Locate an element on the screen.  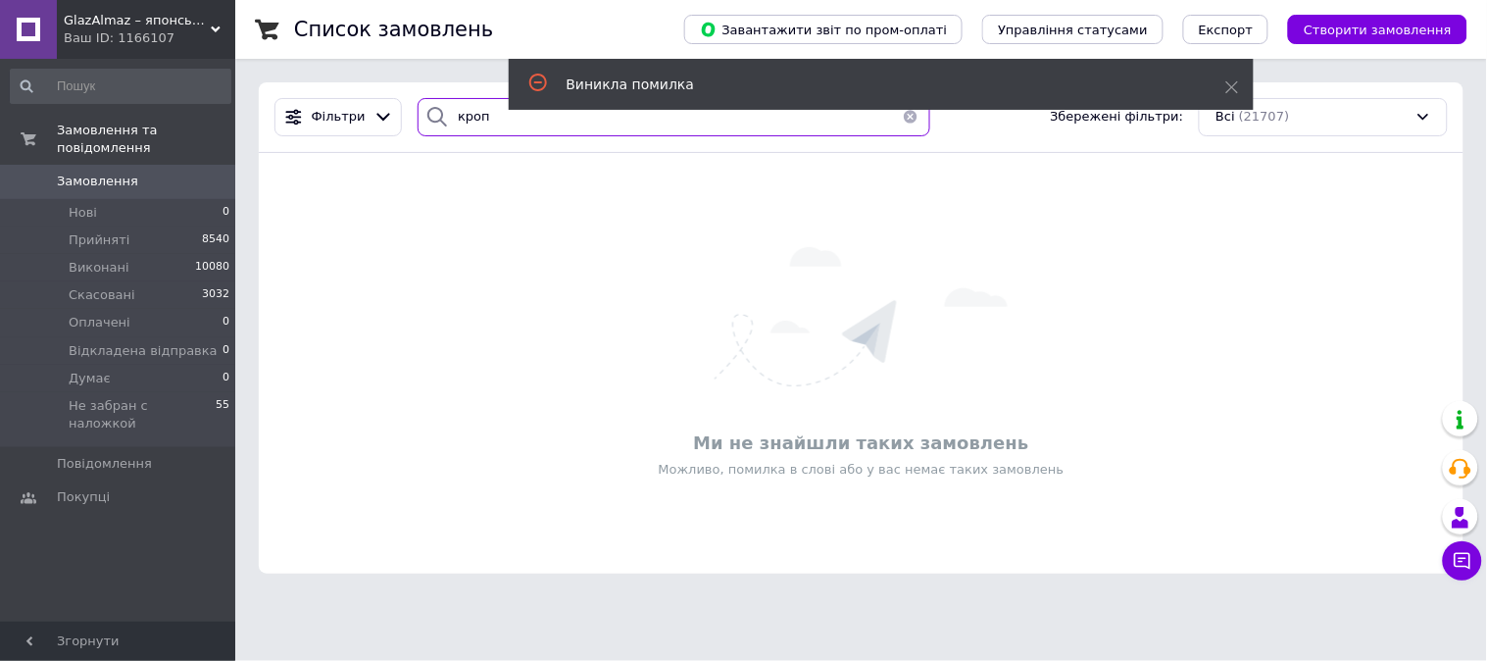
span: Прийняті is located at coordinates (99, 240).